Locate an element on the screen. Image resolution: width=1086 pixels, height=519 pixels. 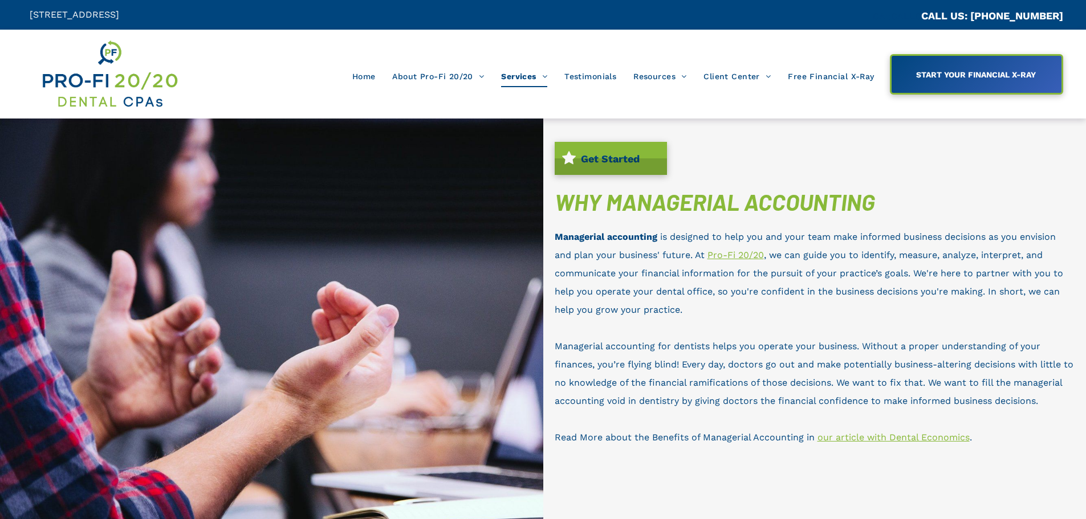
a: our article with Dental Economics is located at coordinates (893, 437).